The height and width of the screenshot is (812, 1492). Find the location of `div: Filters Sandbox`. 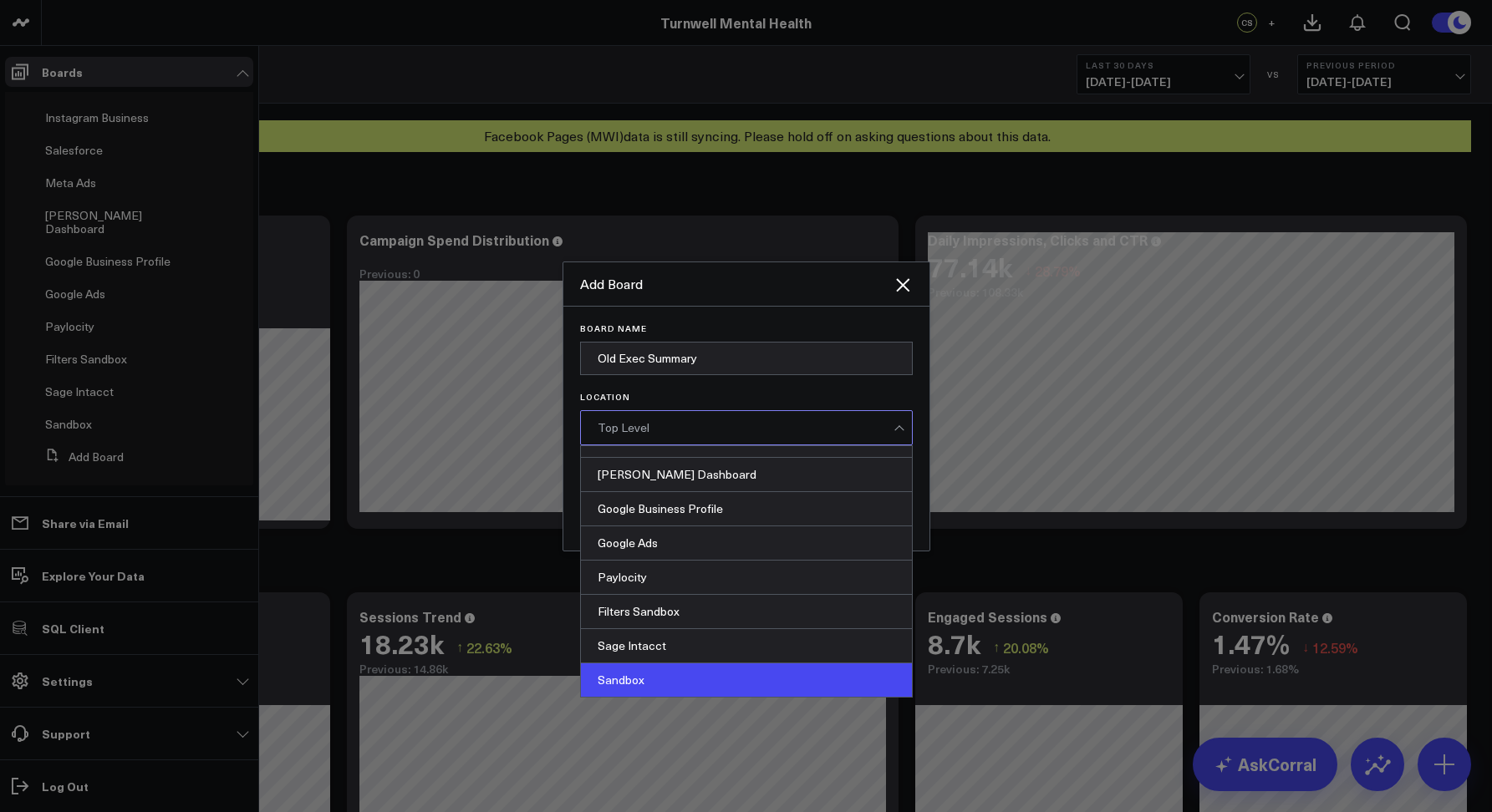

div: Filters Sandbox is located at coordinates (746, 611).